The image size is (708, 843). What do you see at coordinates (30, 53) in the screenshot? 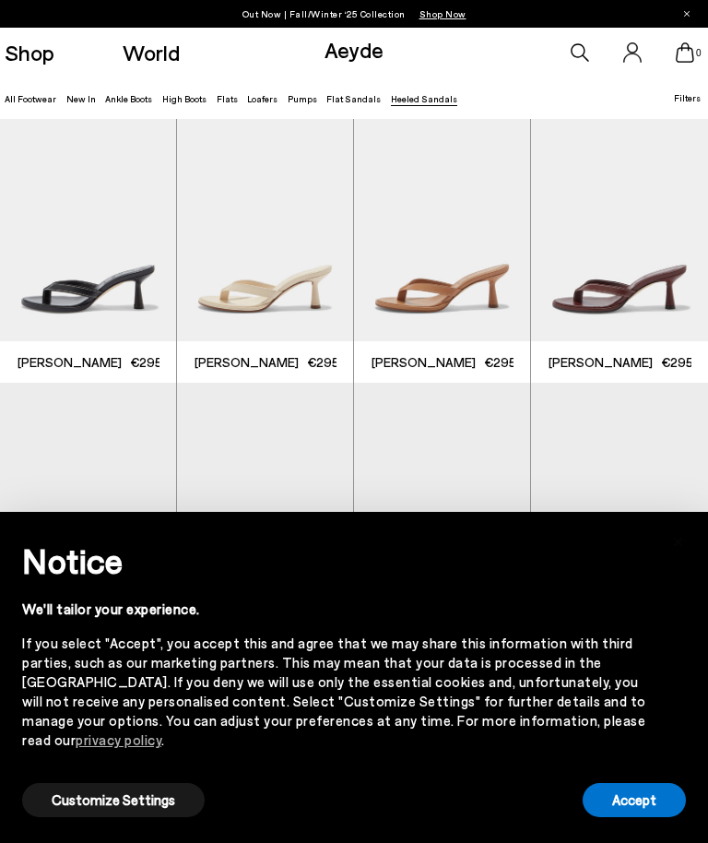
I see `a: Shop` at bounding box center [30, 53].